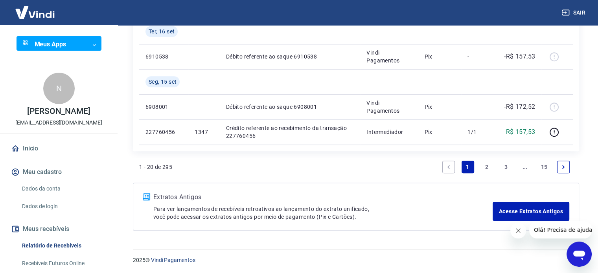  Describe the element at coordinates (63, 206) in the screenshot. I see `a: Dados de login` at that location.